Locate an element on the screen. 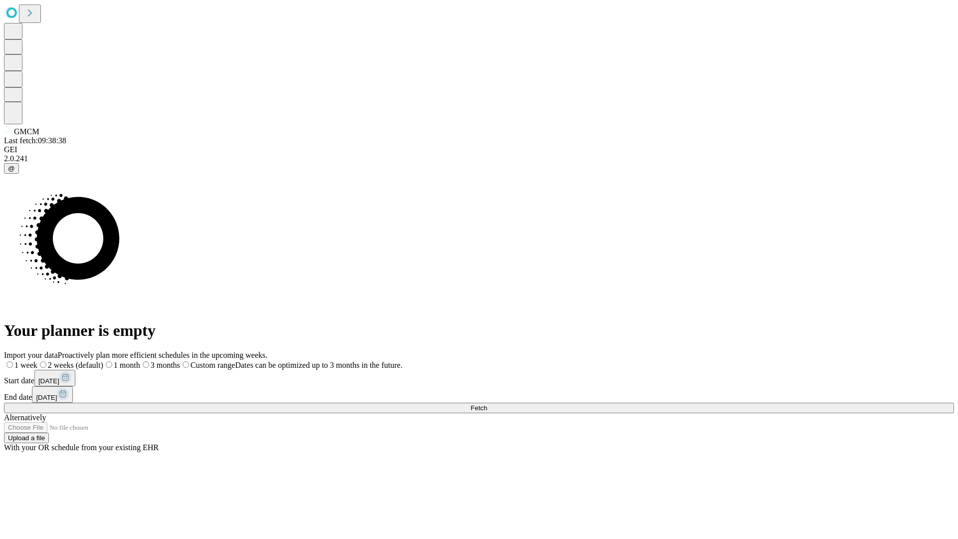  span: 1 month is located at coordinates (127, 365).